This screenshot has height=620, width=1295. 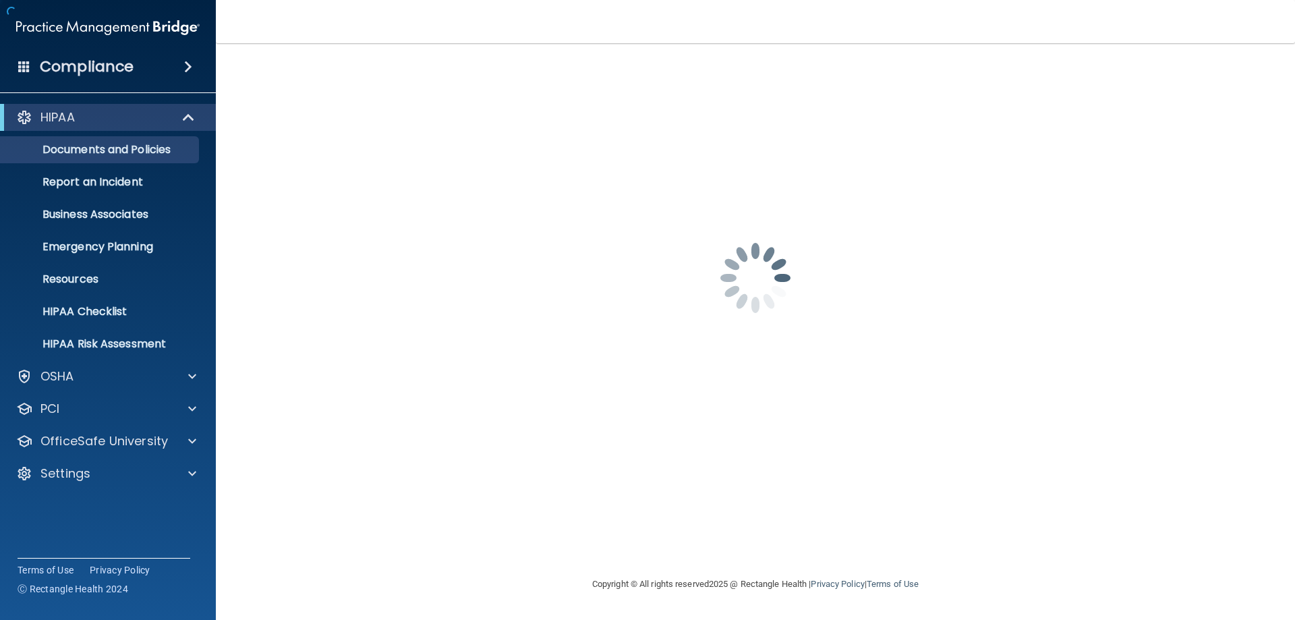 I want to click on p: OSHA, so click(x=57, y=376).